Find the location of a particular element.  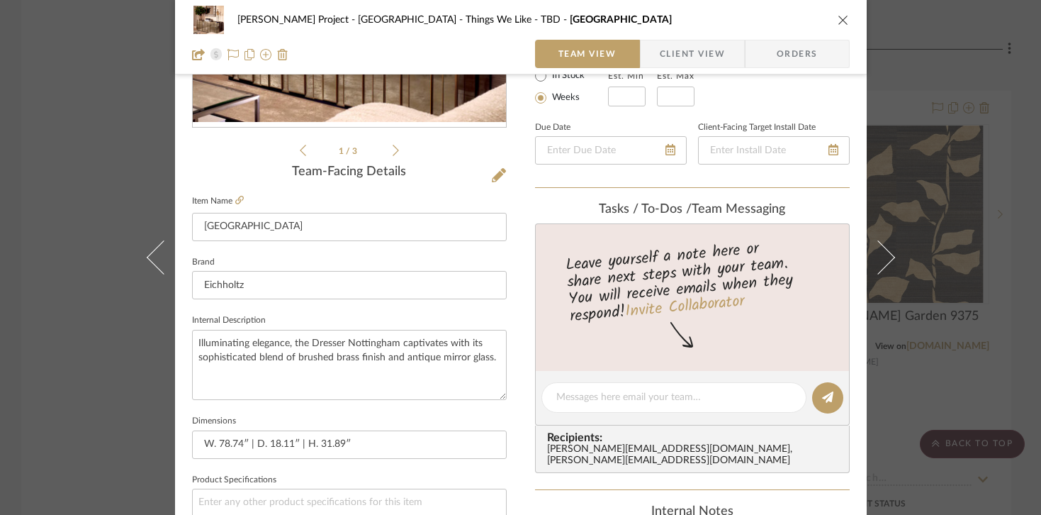

div: team Messaging is located at coordinates (693, 210).